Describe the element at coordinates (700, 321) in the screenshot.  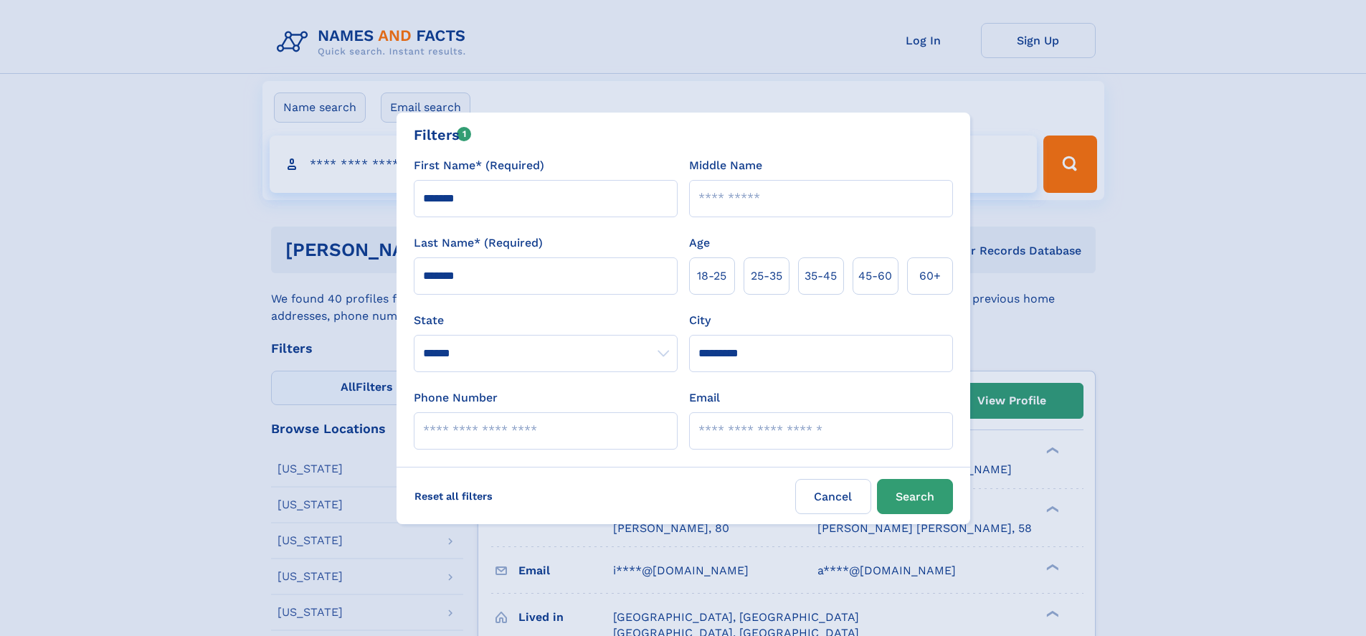
I see `label: City` at that location.